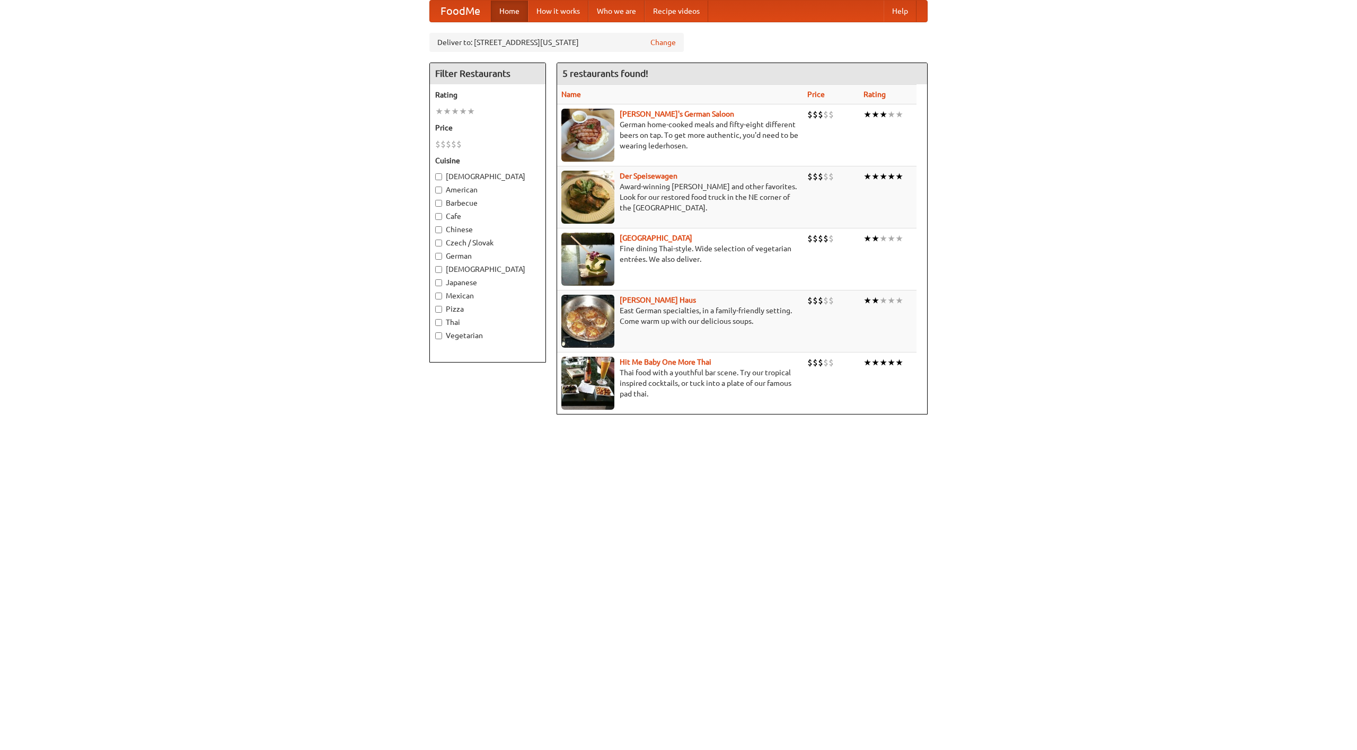 This screenshot has width=1357, height=750. What do you see at coordinates (438, 216) in the screenshot?
I see `input: Cafe` at bounding box center [438, 216].